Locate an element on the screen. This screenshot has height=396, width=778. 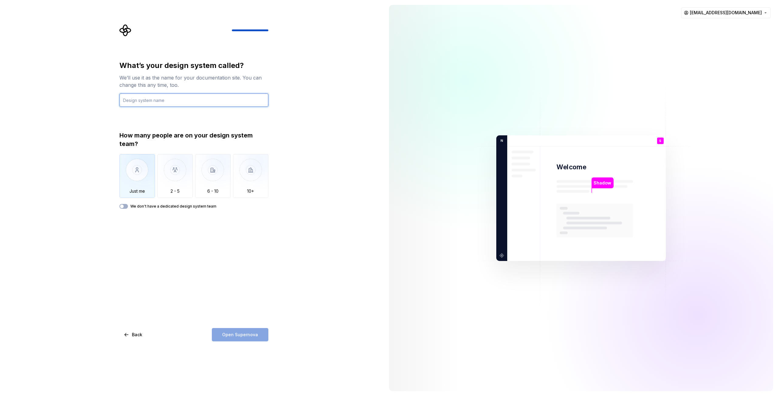
span: Back is located at coordinates (137, 335).